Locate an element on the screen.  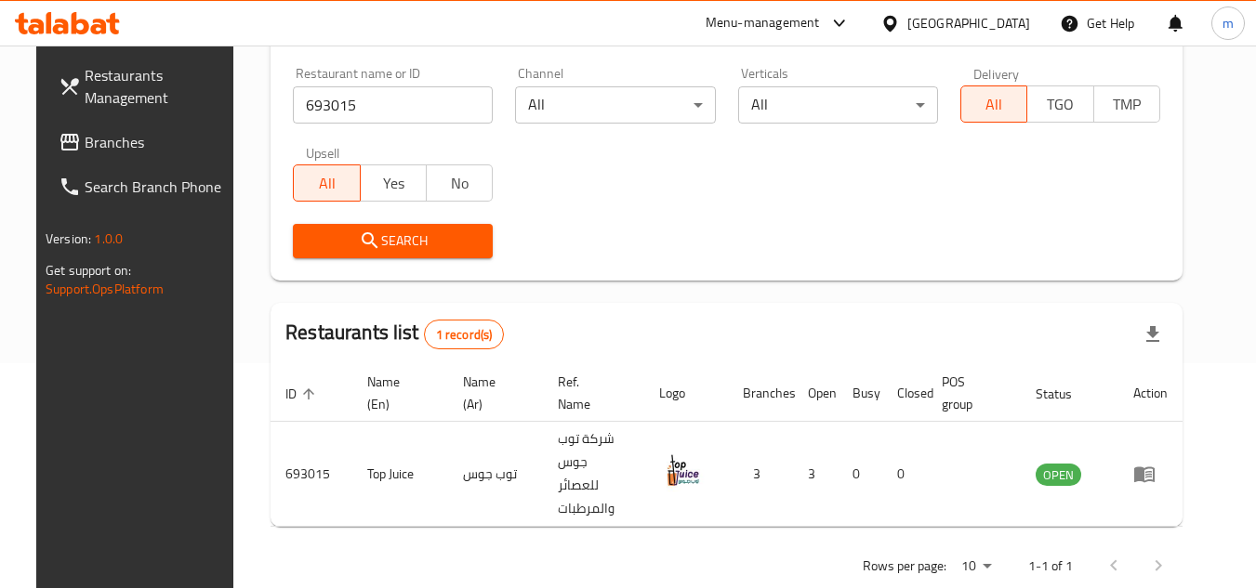
a: Restaurants Management is located at coordinates (145, 86).